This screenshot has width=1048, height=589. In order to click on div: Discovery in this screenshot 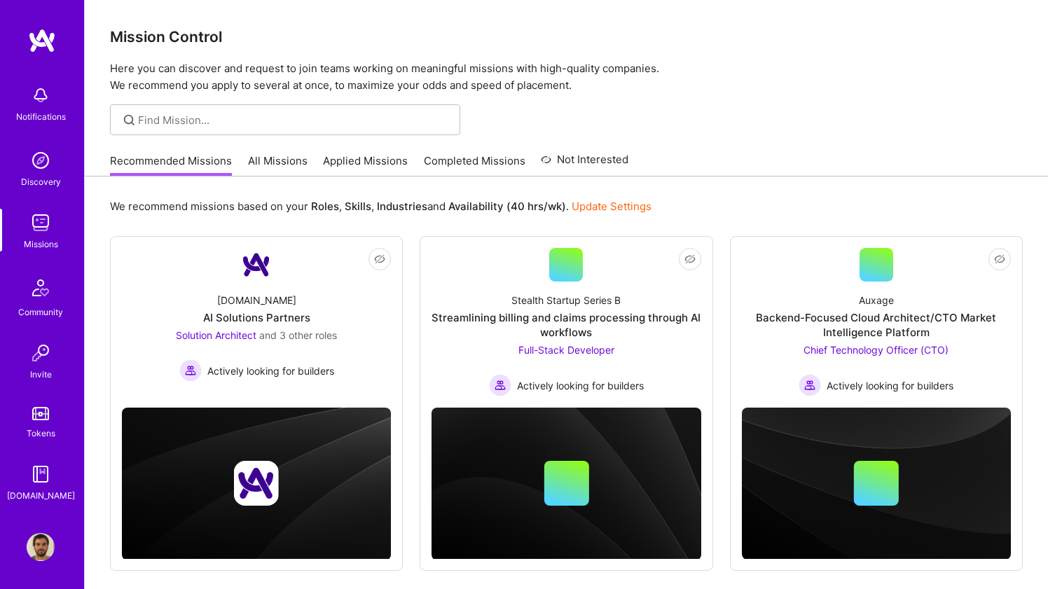, I will do `click(41, 181)`.